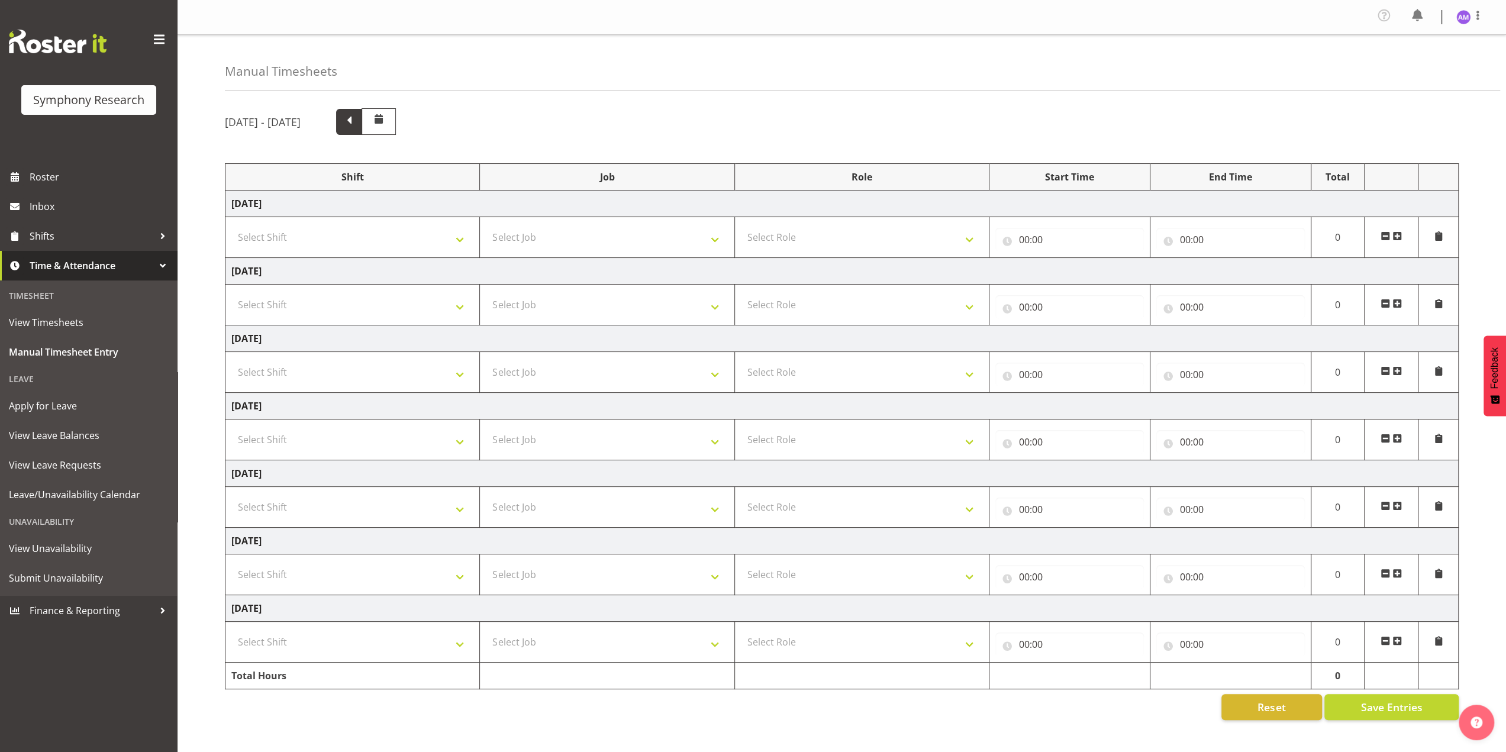 Image resolution: width=1506 pixels, height=752 pixels. I want to click on span: View Leave Requests, so click(89, 465).